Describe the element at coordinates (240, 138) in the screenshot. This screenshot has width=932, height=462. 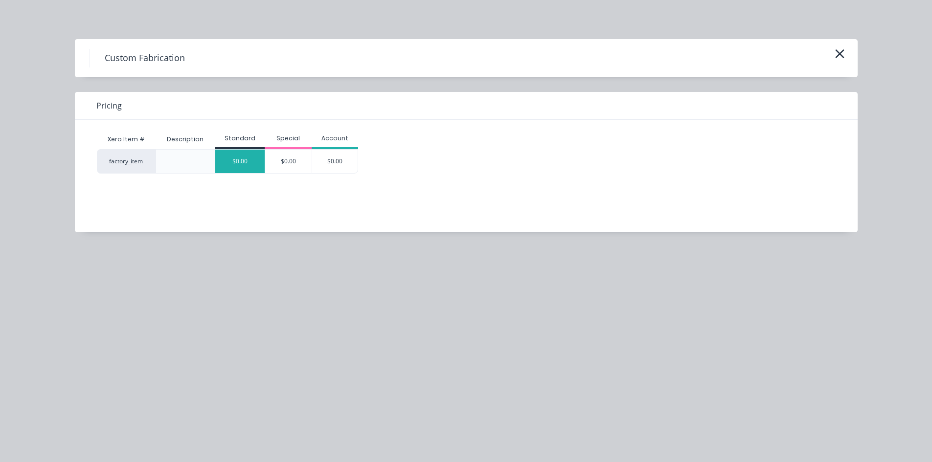
I see `div: Standard` at that location.